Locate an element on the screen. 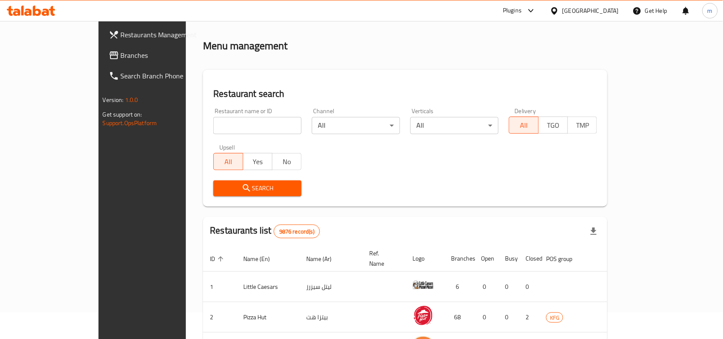  span: Menu management is located at coordinates (269, 17).